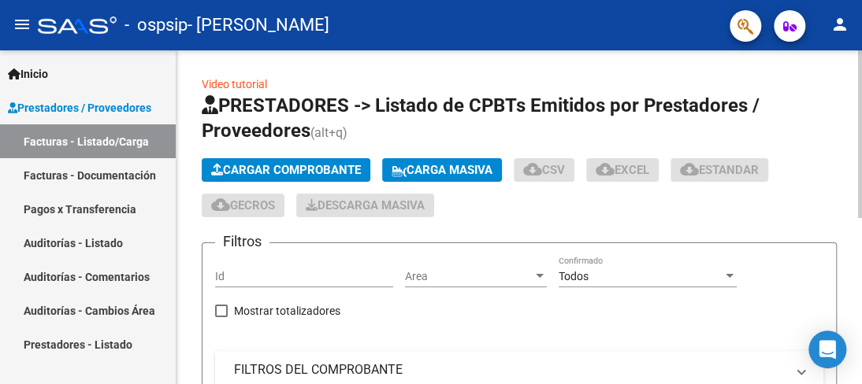 This screenshot has width=862, height=384. I want to click on span: Descarga Masiva, so click(365, 206).